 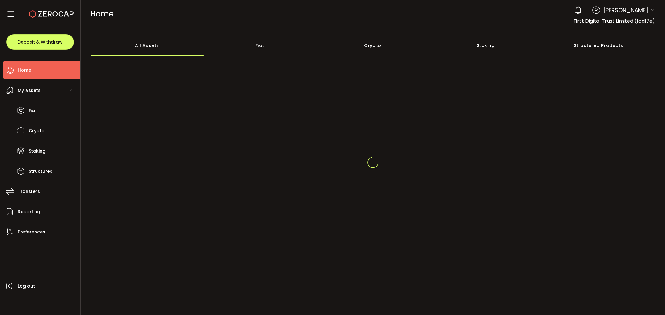 I want to click on span: Transfers, so click(x=29, y=192).